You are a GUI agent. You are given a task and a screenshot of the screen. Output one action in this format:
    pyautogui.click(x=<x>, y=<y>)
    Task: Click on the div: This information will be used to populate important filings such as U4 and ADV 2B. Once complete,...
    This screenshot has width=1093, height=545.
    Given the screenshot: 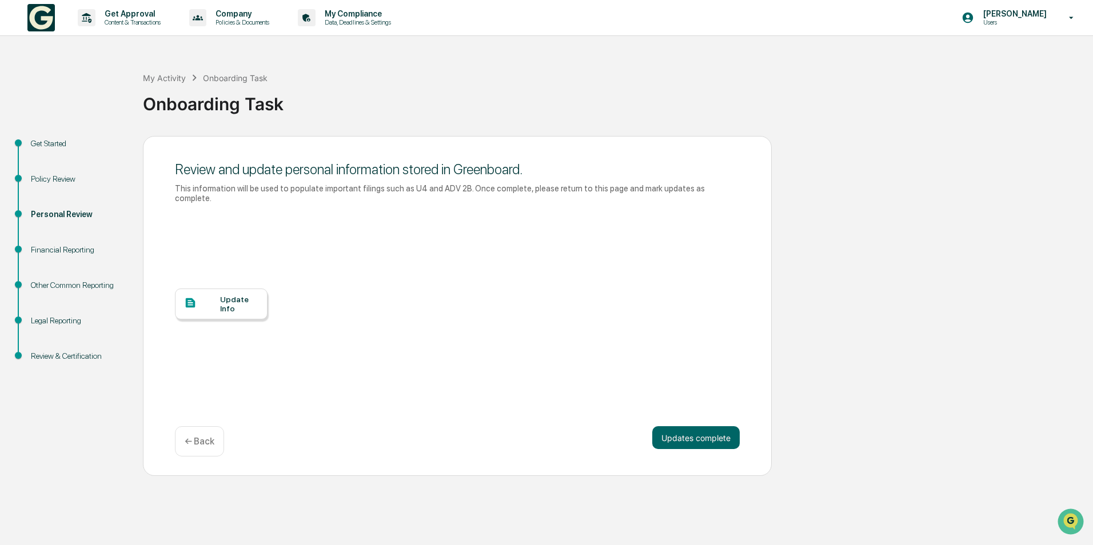 What is the action you would take?
    pyautogui.click(x=457, y=193)
    